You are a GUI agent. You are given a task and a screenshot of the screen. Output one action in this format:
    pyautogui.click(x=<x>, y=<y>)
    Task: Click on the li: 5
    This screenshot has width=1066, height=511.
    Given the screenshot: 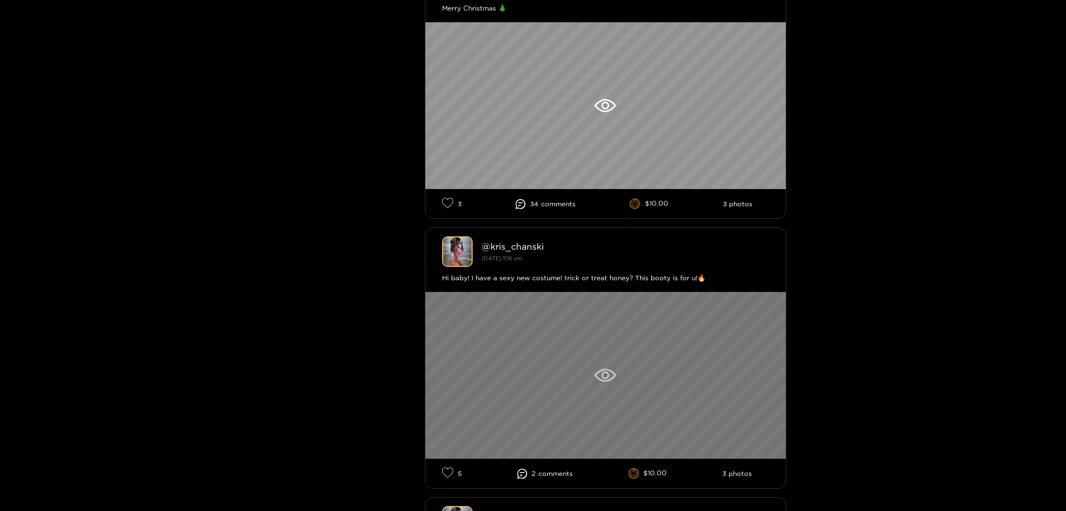 What is the action you would take?
    pyautogui.click(x=451, y=473)
    